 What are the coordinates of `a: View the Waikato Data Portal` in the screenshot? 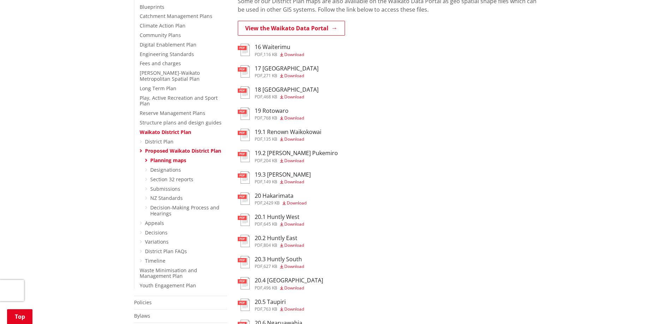 It's located at (291, 28).